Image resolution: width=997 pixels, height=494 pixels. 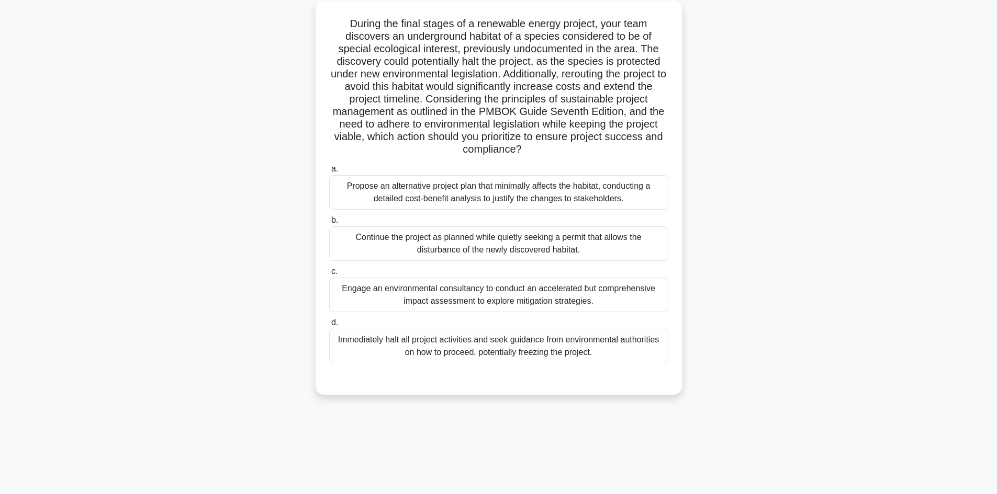 What do you see at coordinates (334, 271) in the screenshot?
I see `span: c.` at bounding box center [334, 271].